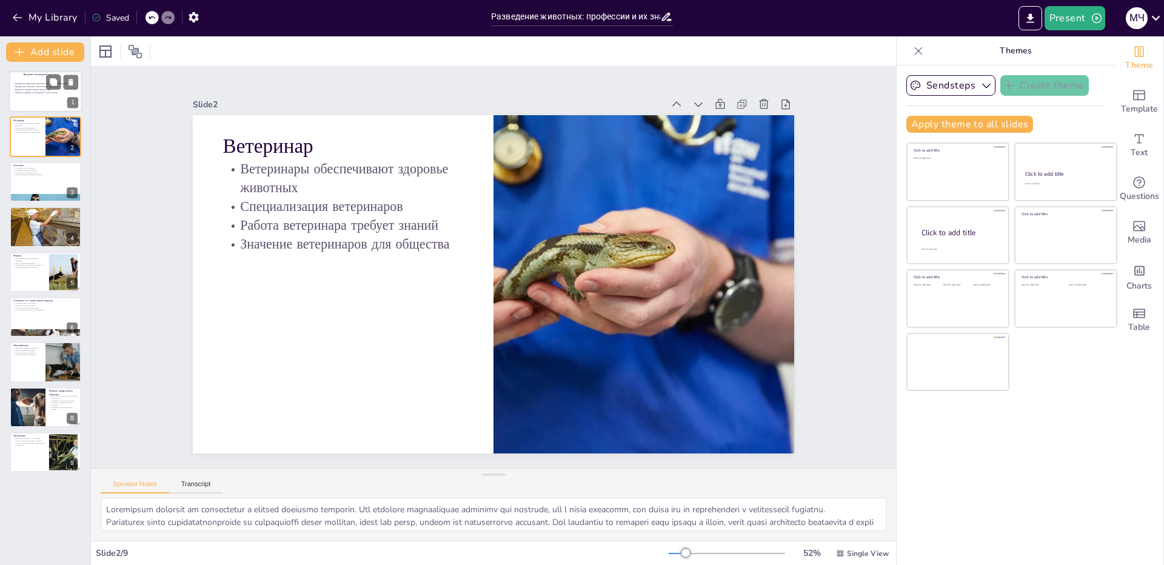 The height and width of the screenshot is (565, 1164). Describe the element at coordinates (27, 355) in the screenshot. I see `p: Обучение новых владельцев` at that location.